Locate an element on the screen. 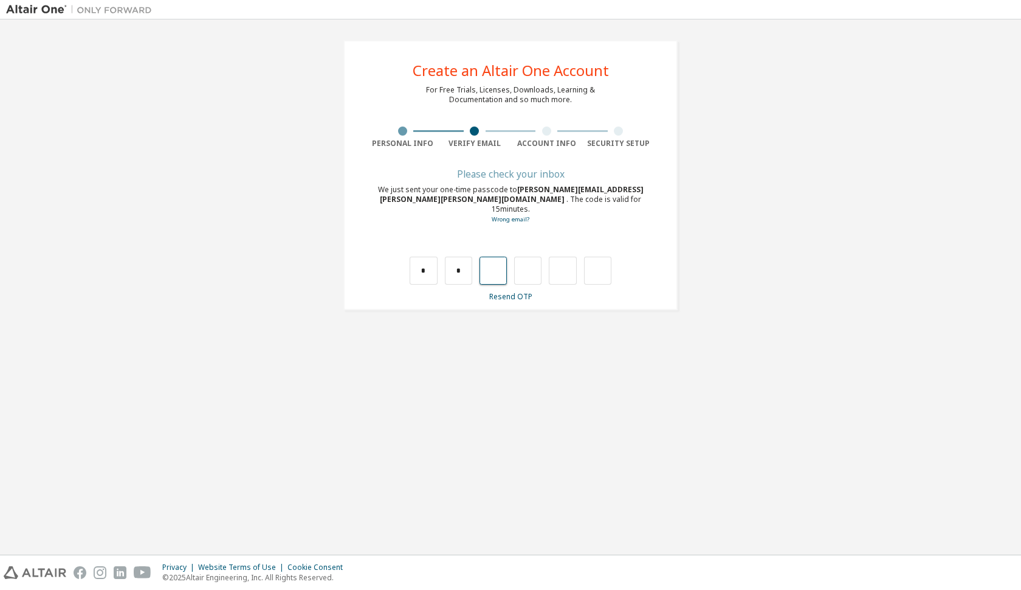 The image size is (1021, 590). div: Cookie Consent is located at coordinates (318, 567).